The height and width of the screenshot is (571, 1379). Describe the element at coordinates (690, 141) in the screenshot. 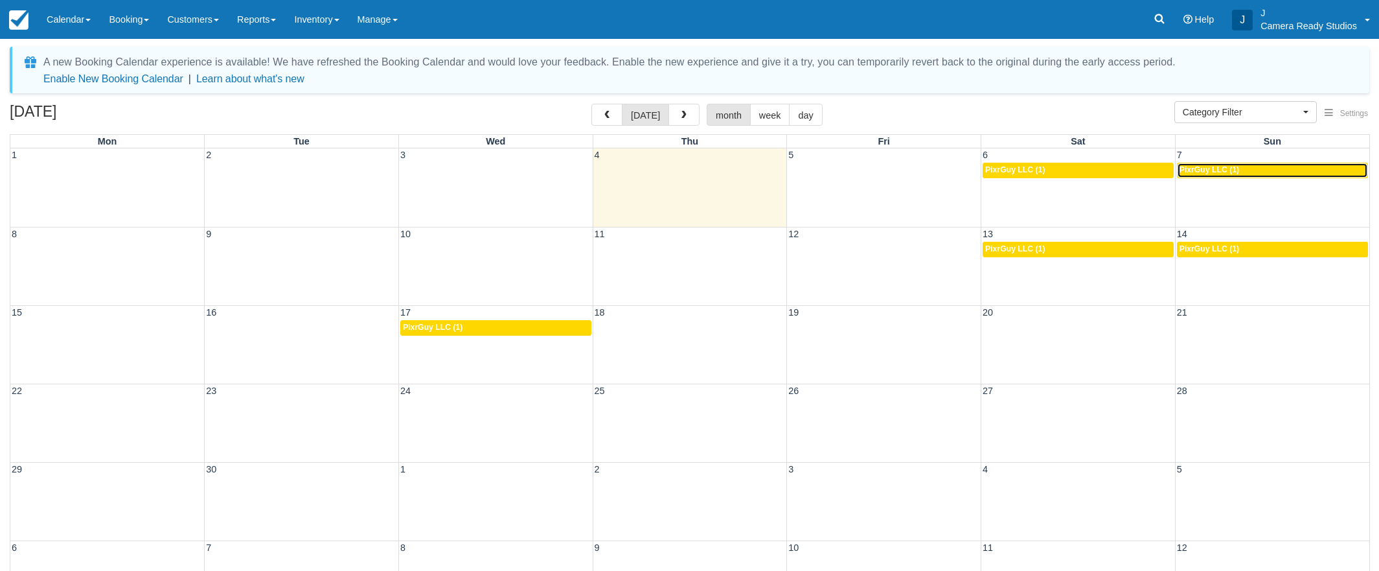

I see `span: Thu` at that location.